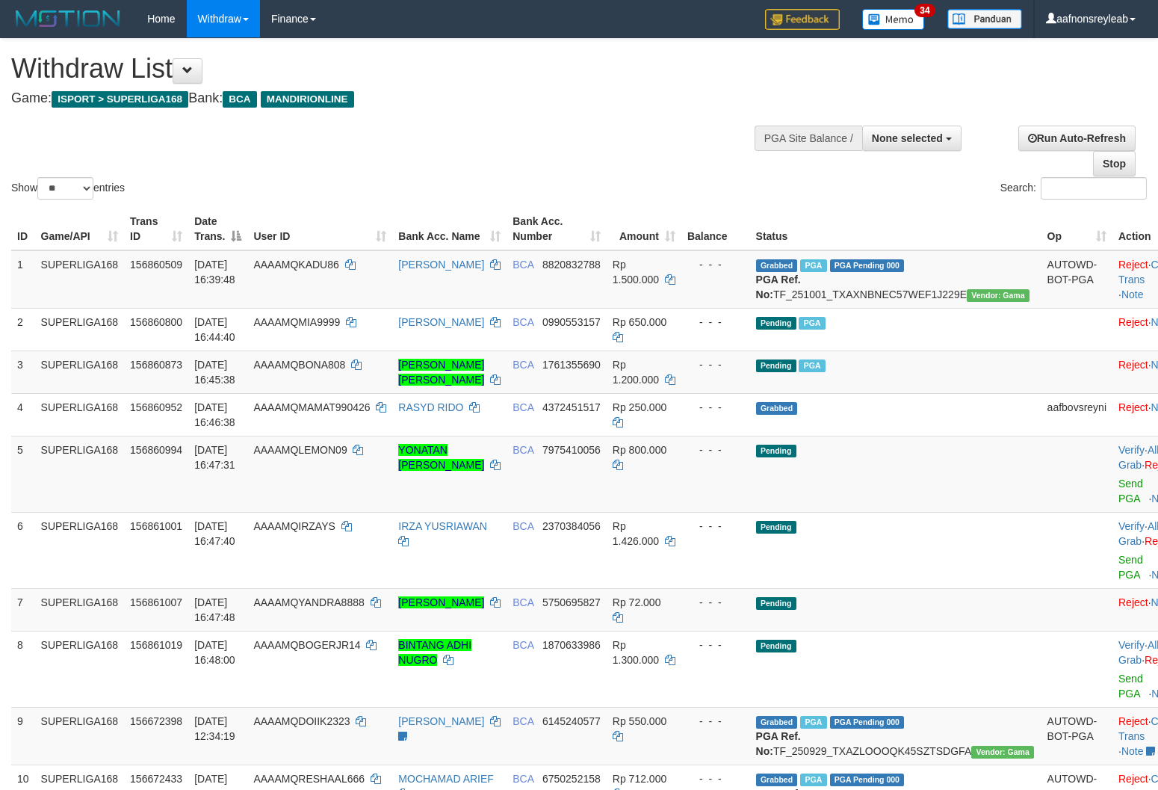 The height and width of the screenshot is (790, 1158). I want to click on td: 7, so click(23, 609).